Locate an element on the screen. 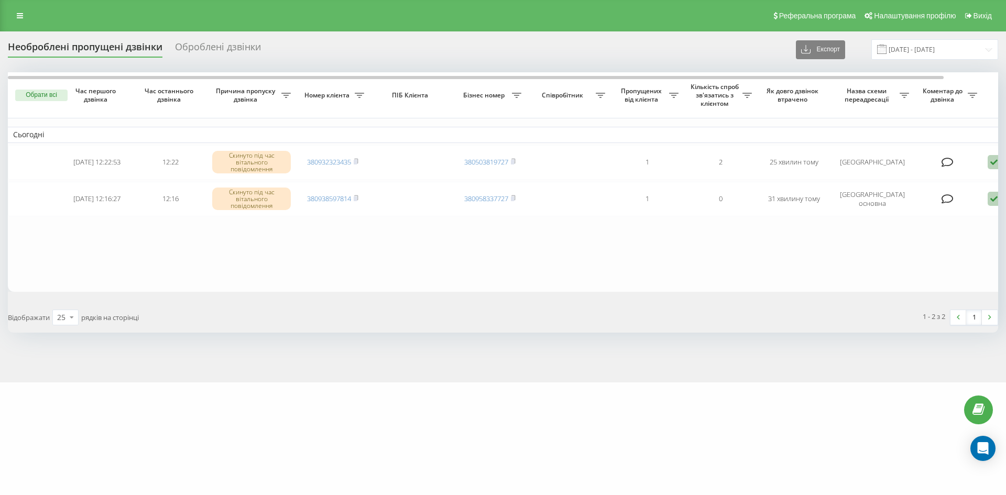 The height and width of the screenshot is (495, 1006). span: Вихід is located at coordinates (982, 16).